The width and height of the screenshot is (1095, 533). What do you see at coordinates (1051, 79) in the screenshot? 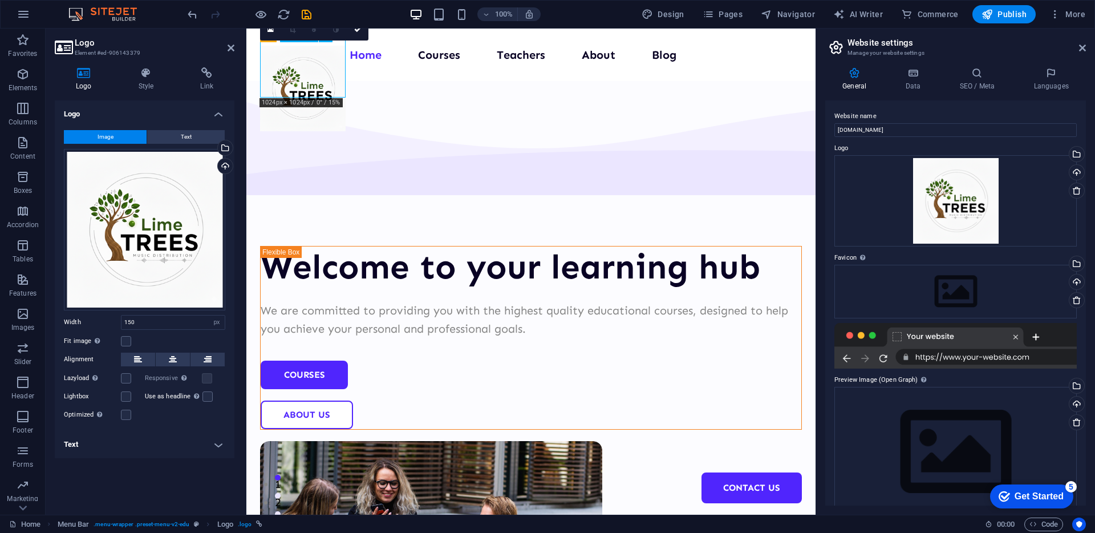
I see `h4: Languages` at bounding box center [1051, 79].